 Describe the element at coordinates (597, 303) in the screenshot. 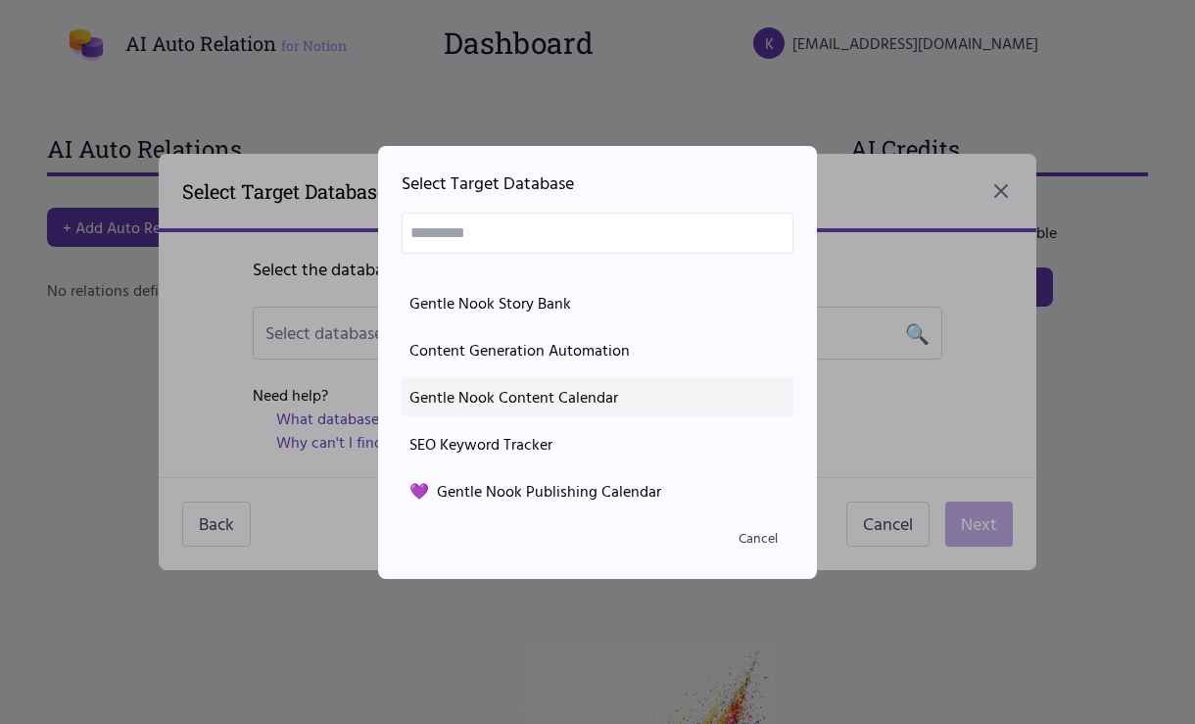

I see `div: Gentle Nook Story Bank` at that location.